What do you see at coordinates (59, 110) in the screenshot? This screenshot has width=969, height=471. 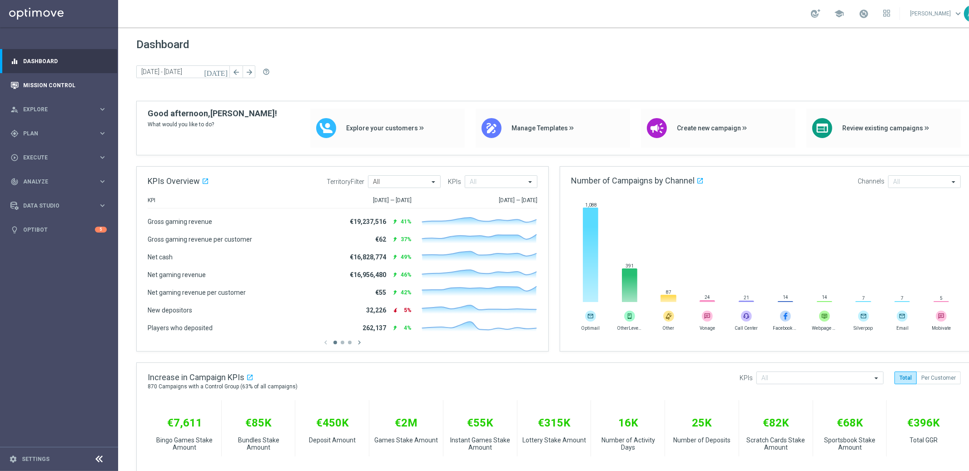 I see `button: person_search Explore keyboard_arrow_right` at bounding box center [59, 110].